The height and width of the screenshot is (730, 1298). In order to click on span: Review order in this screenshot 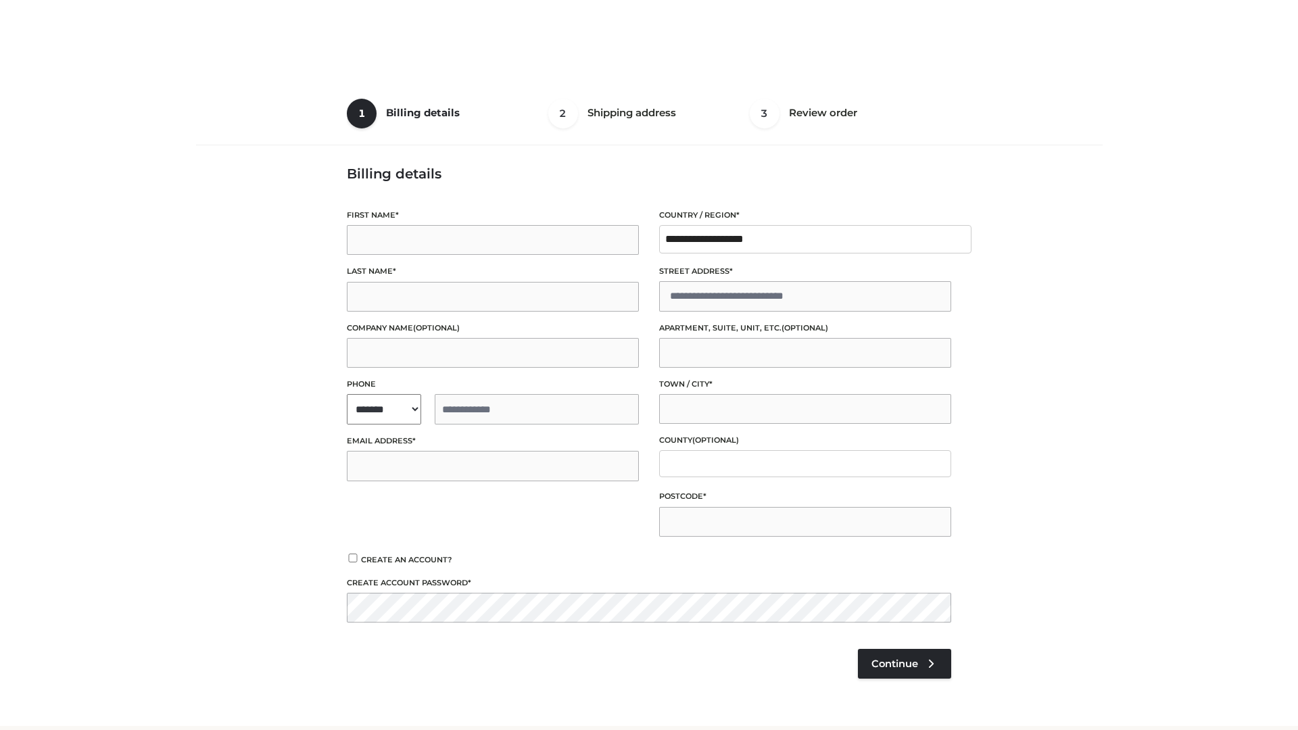, I will do `click(823, 112)`.